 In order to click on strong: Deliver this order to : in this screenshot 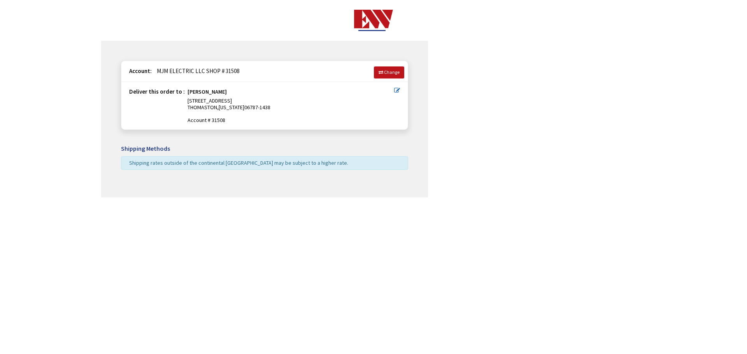, I will do `click(157, 91)`.